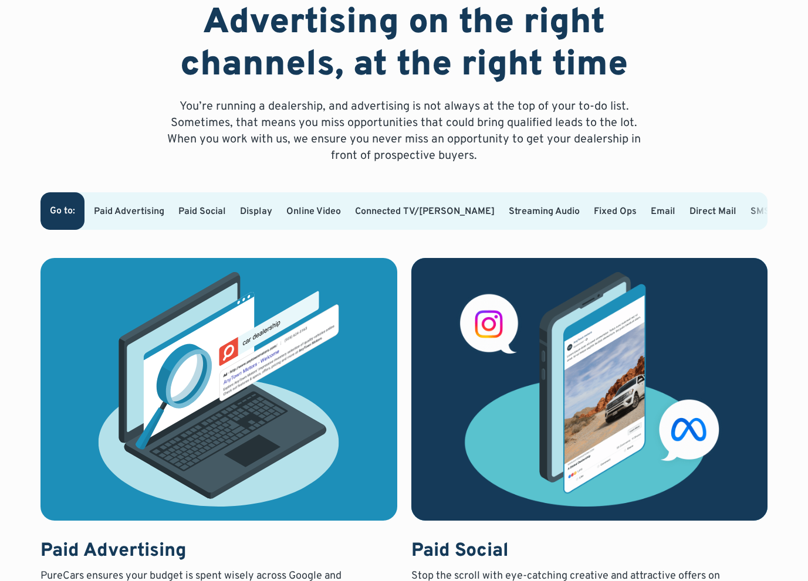 This screenshot has width=808, height=581. Describe the element at coordinates (544, 212) in the screenshot. I see `a: Streaming Audio` at that location.